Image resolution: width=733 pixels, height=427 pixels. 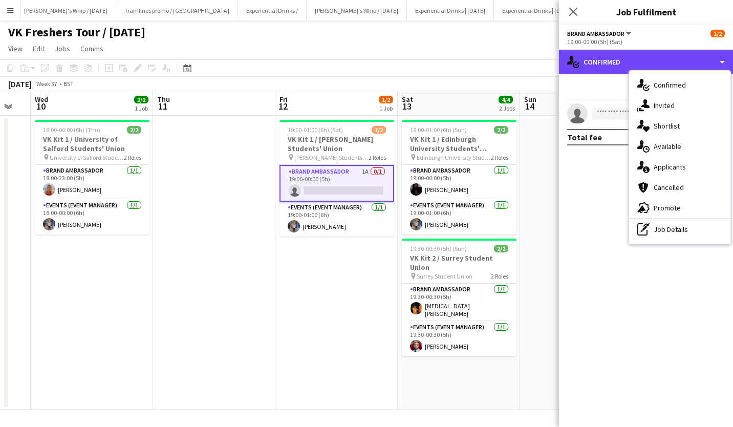 I want to click on span: University of Salford Students' Union, so click(x=87, y=157).